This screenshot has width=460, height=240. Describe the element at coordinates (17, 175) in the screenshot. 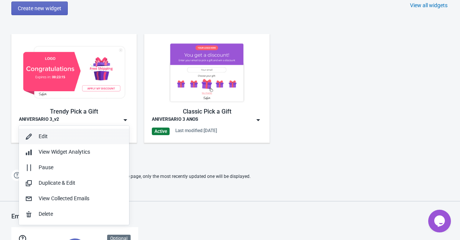

I see `img: help.png` at that location.